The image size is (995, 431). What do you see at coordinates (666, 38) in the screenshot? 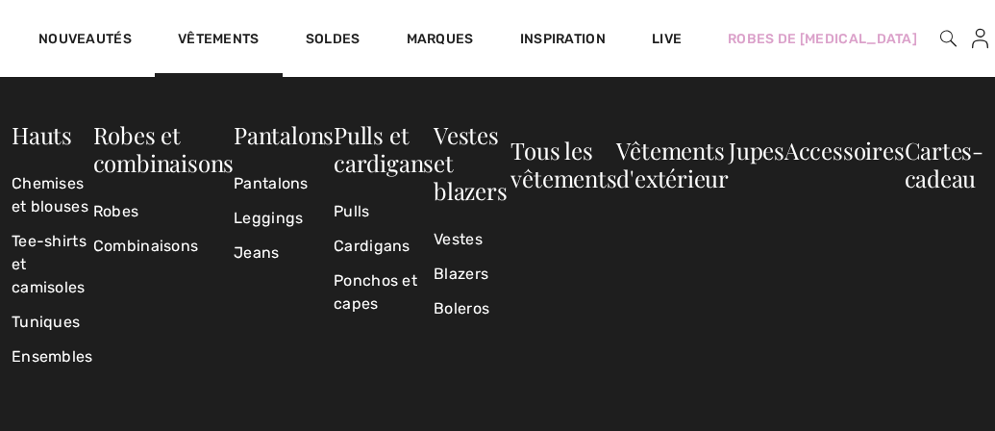
I see `a: Live` at bounding box center [666, 38].